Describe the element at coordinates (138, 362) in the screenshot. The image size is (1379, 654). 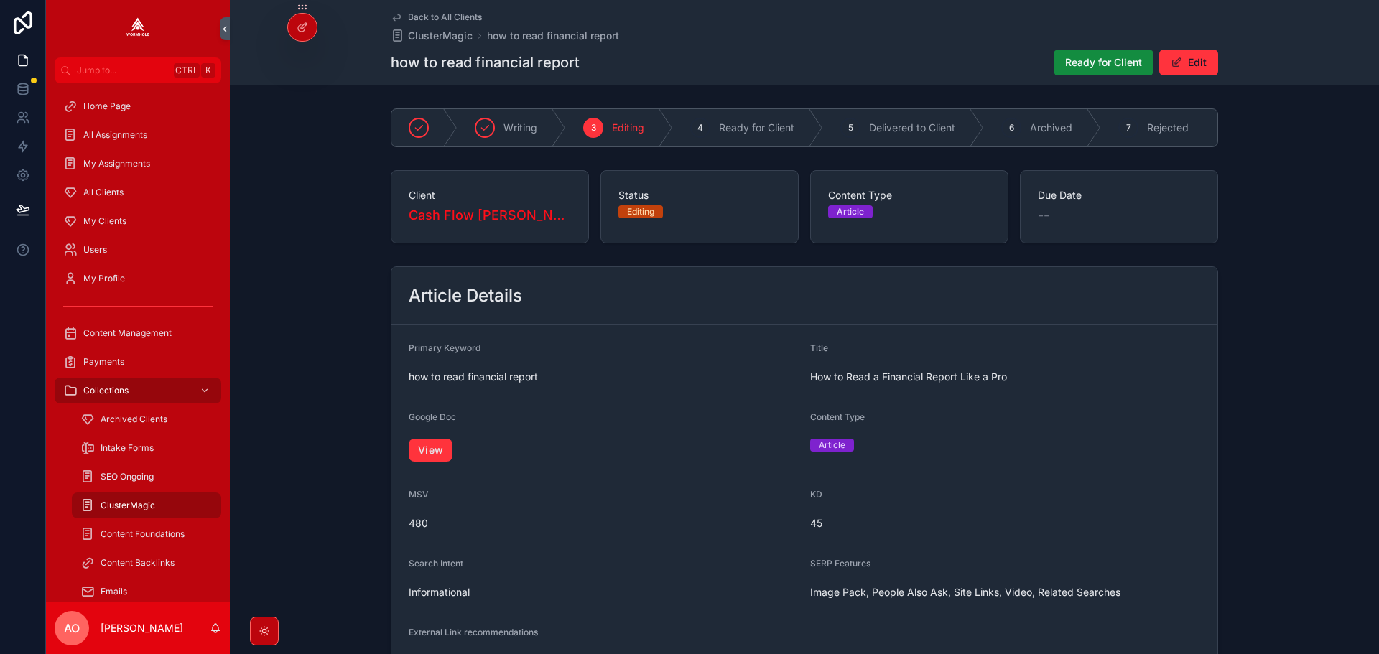
I see `a: Payments` at that location.